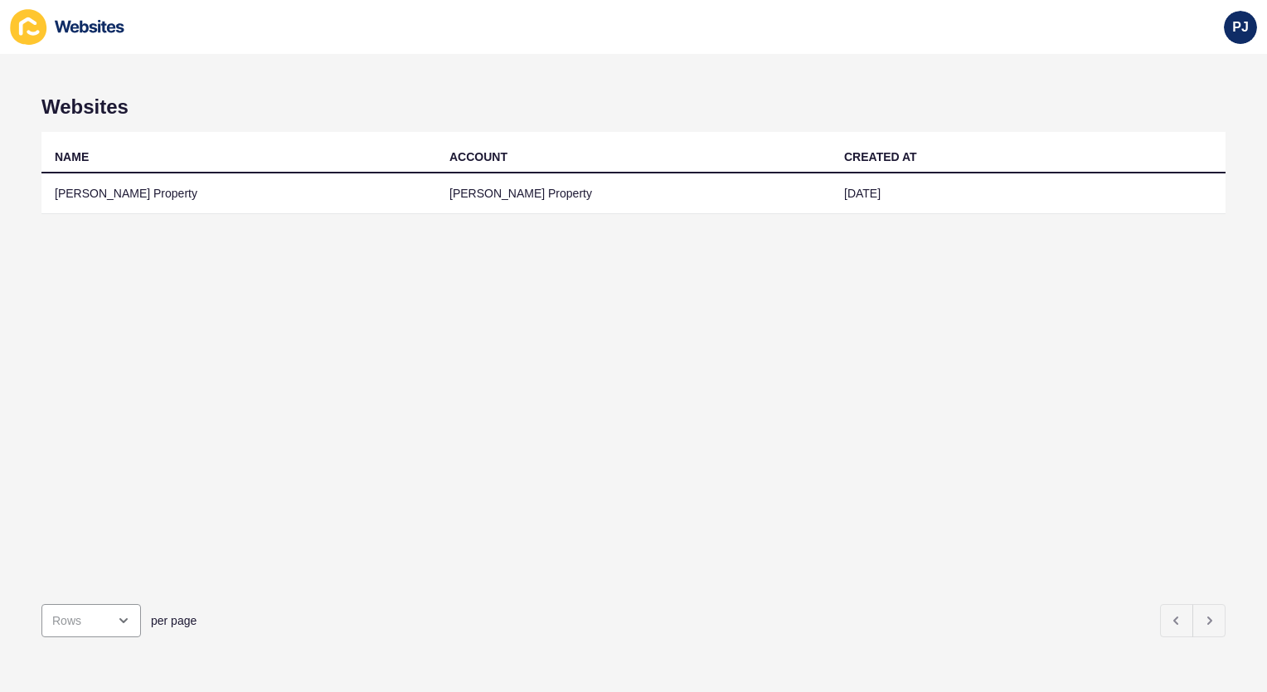  I want to click on span: PJ, so click(1241, 27).